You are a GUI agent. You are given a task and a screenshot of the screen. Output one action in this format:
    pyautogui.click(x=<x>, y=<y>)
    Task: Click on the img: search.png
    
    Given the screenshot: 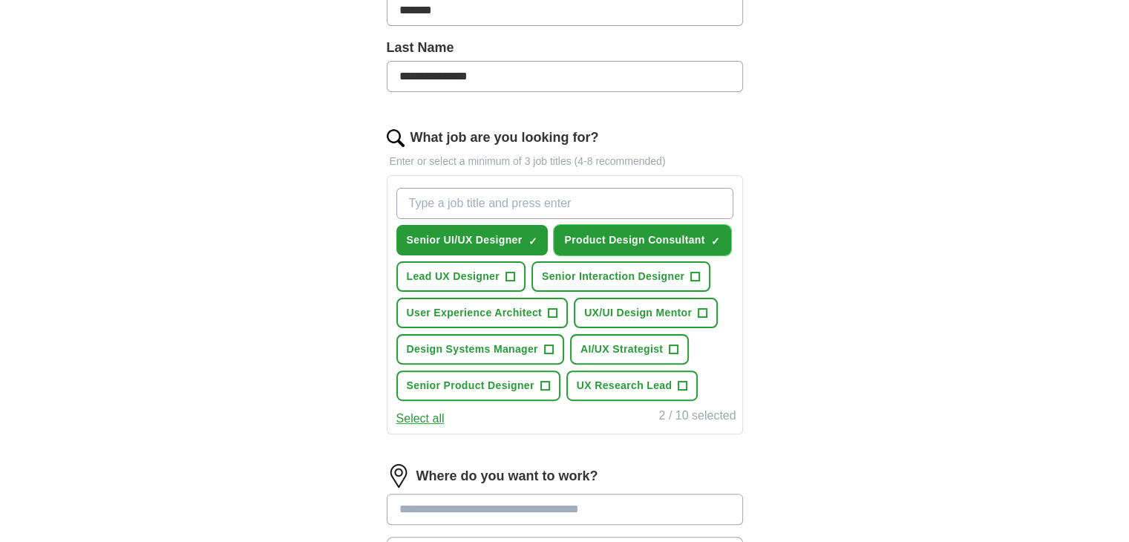 What is the action you would take?
    pyautogui.click(x=396, y=138)
    